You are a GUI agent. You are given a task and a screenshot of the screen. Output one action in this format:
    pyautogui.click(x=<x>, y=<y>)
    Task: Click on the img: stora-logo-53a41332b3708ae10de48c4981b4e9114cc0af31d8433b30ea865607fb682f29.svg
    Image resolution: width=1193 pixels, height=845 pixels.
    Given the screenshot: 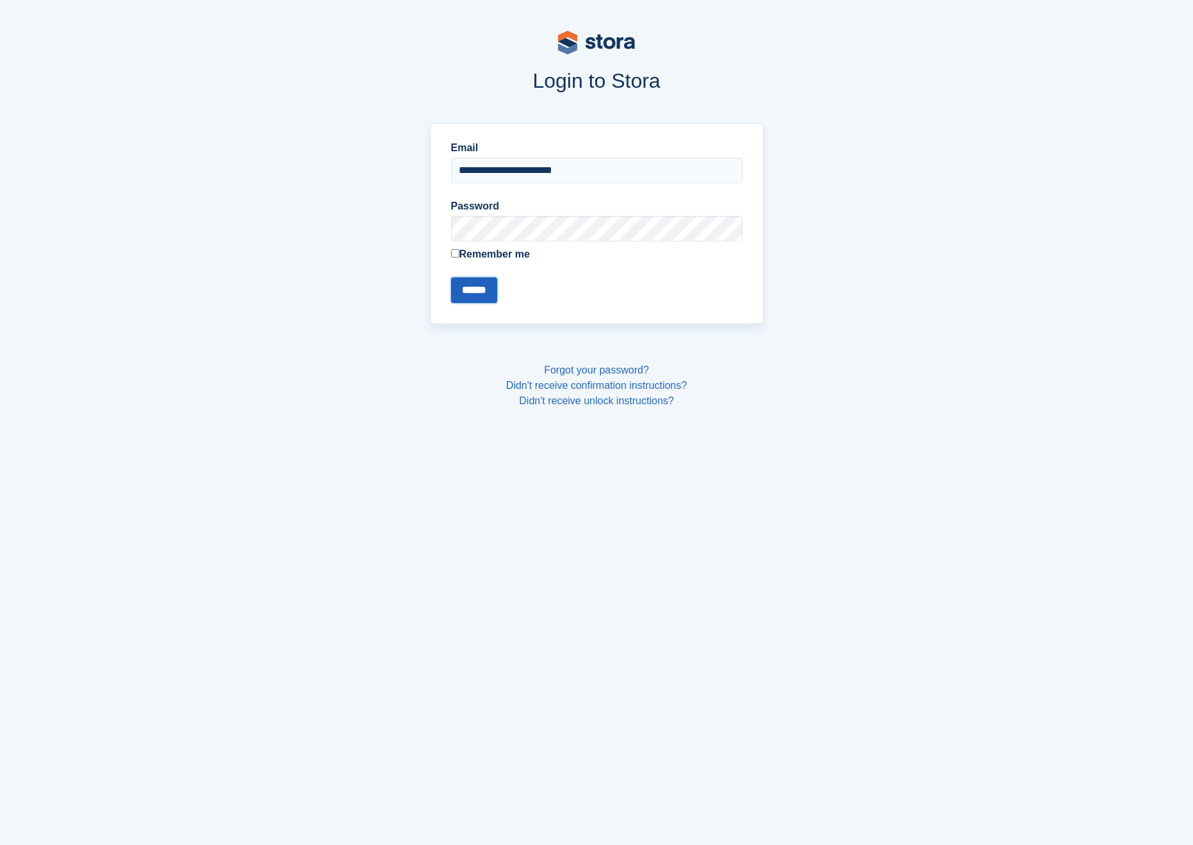 What is the action you would take?
    pyautogui.click(x=596, y=42)
    